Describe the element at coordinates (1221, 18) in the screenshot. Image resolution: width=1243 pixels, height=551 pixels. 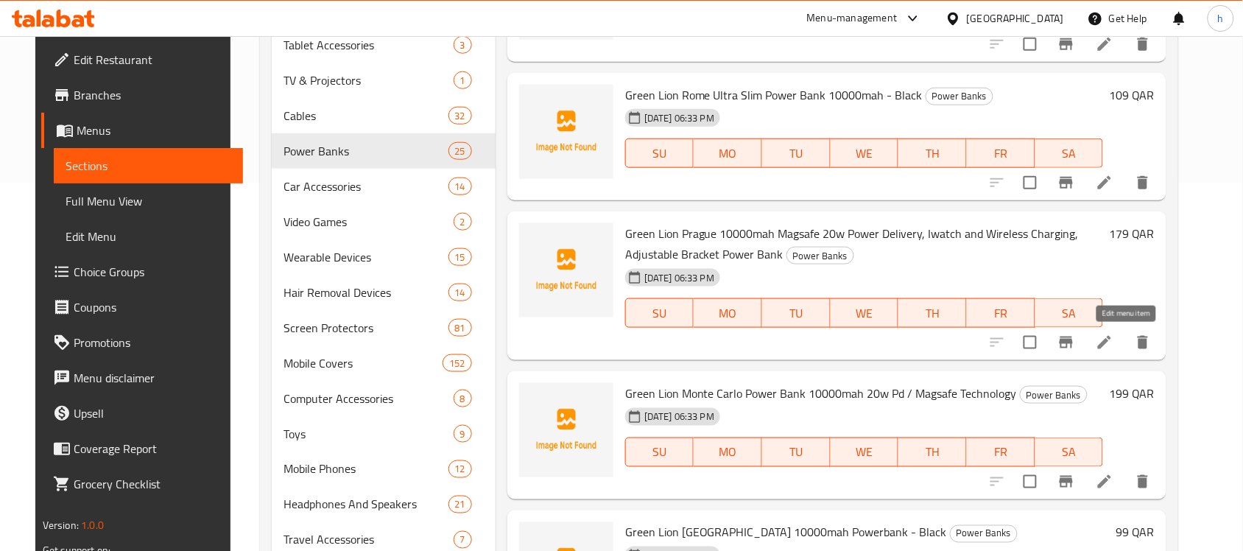
I see `span: h` at that location.